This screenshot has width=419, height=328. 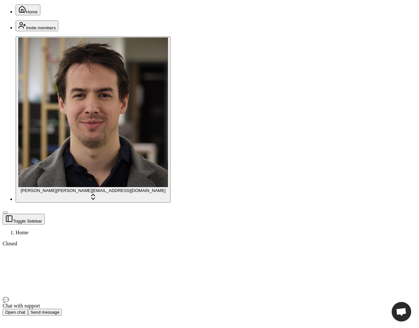 I want to click on div: Chat with support, so click(x=209, y=306).